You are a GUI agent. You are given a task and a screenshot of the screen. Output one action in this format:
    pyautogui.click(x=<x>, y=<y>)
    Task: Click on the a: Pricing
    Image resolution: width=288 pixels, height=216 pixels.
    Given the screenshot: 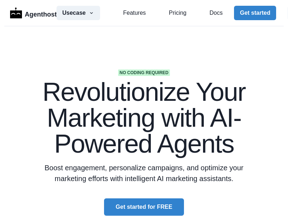 What is the action you would take?
    pyautogui.click(x=177, y=13)
    